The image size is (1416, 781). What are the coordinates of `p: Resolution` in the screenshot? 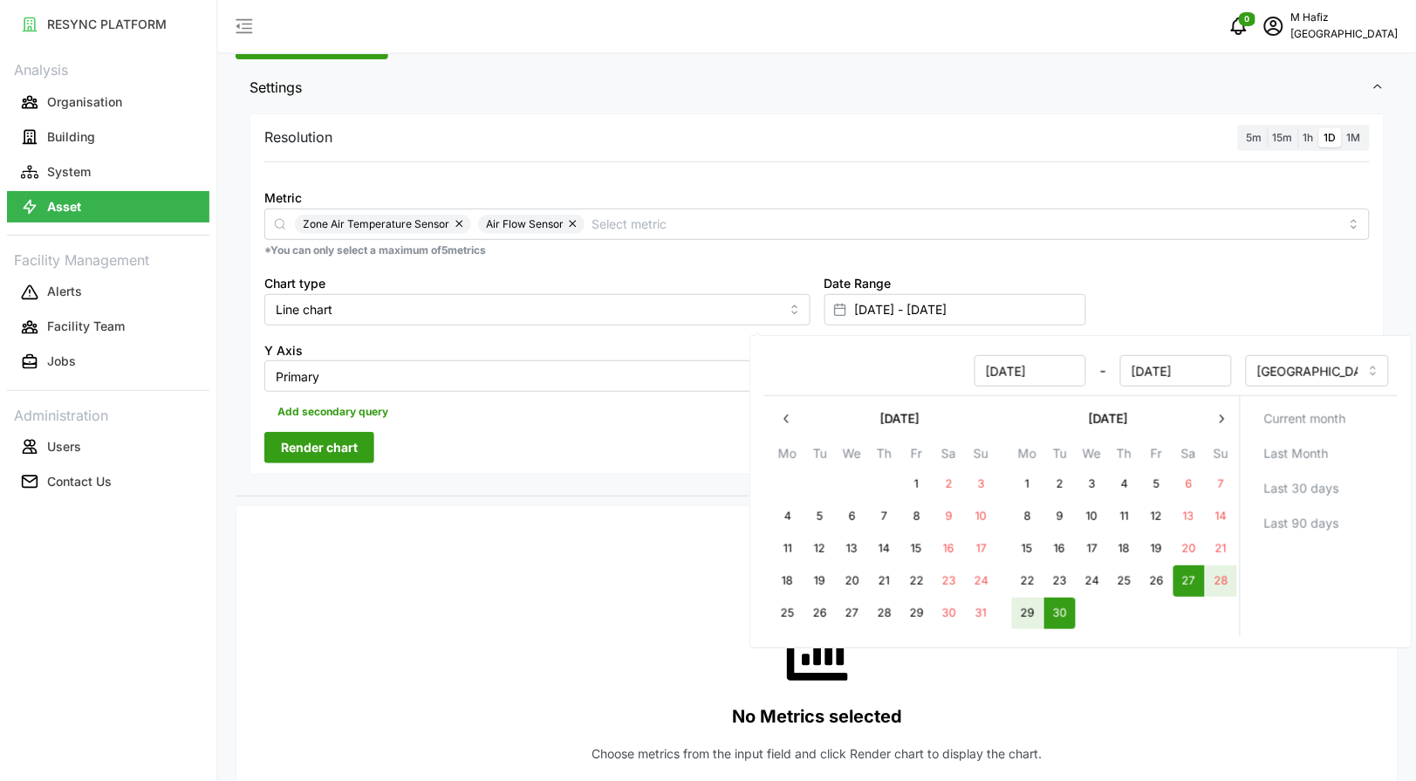 It's located at (298, 137).